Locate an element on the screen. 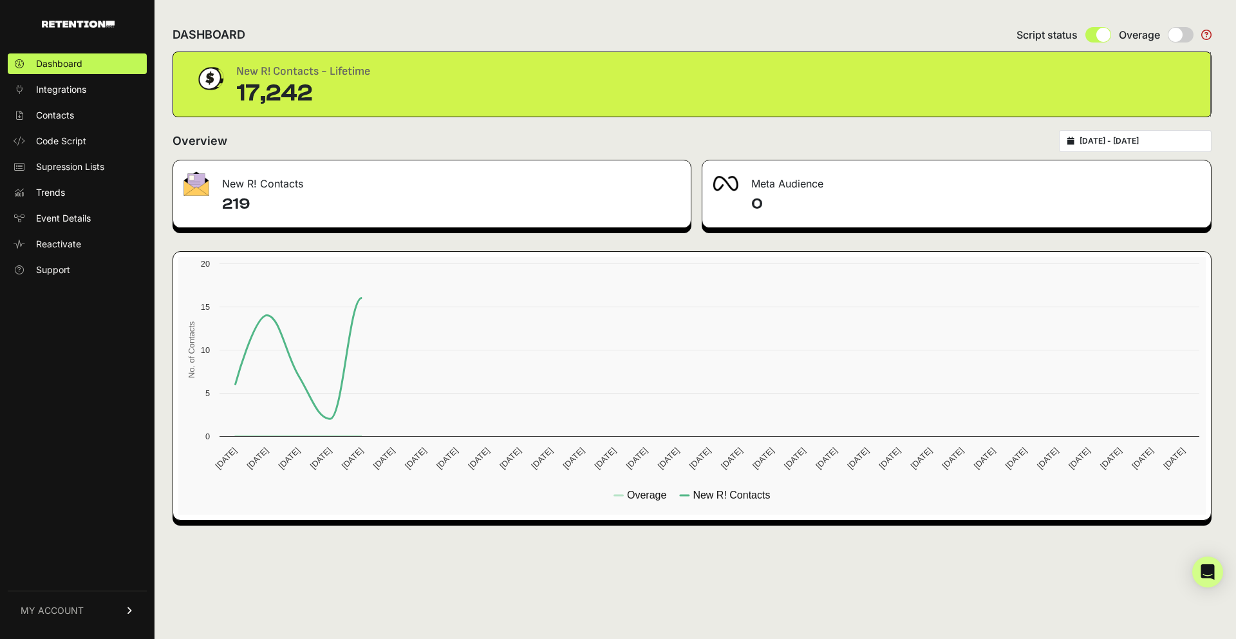 The width and height of the screenshot is (1236, 639). text: 20 is located at coordinates (205, 263).